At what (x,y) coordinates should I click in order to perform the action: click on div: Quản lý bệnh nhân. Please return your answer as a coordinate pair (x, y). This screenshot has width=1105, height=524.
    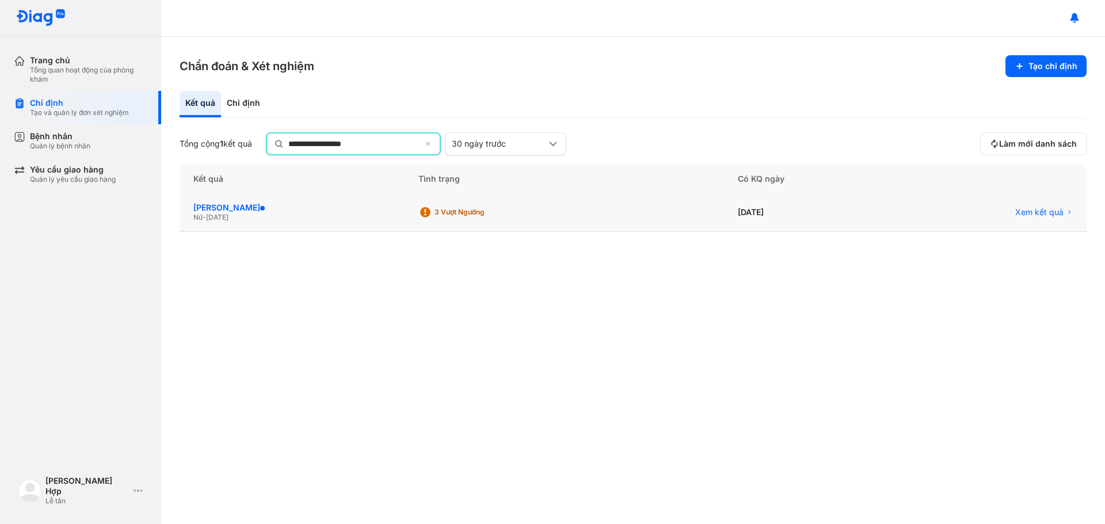
    Looking at the image, I should click on (60, 146).